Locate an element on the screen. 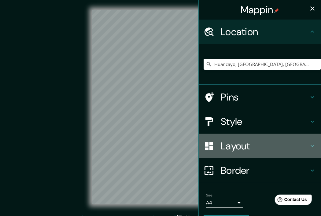  div: Border is located at coordinates (260, 171).